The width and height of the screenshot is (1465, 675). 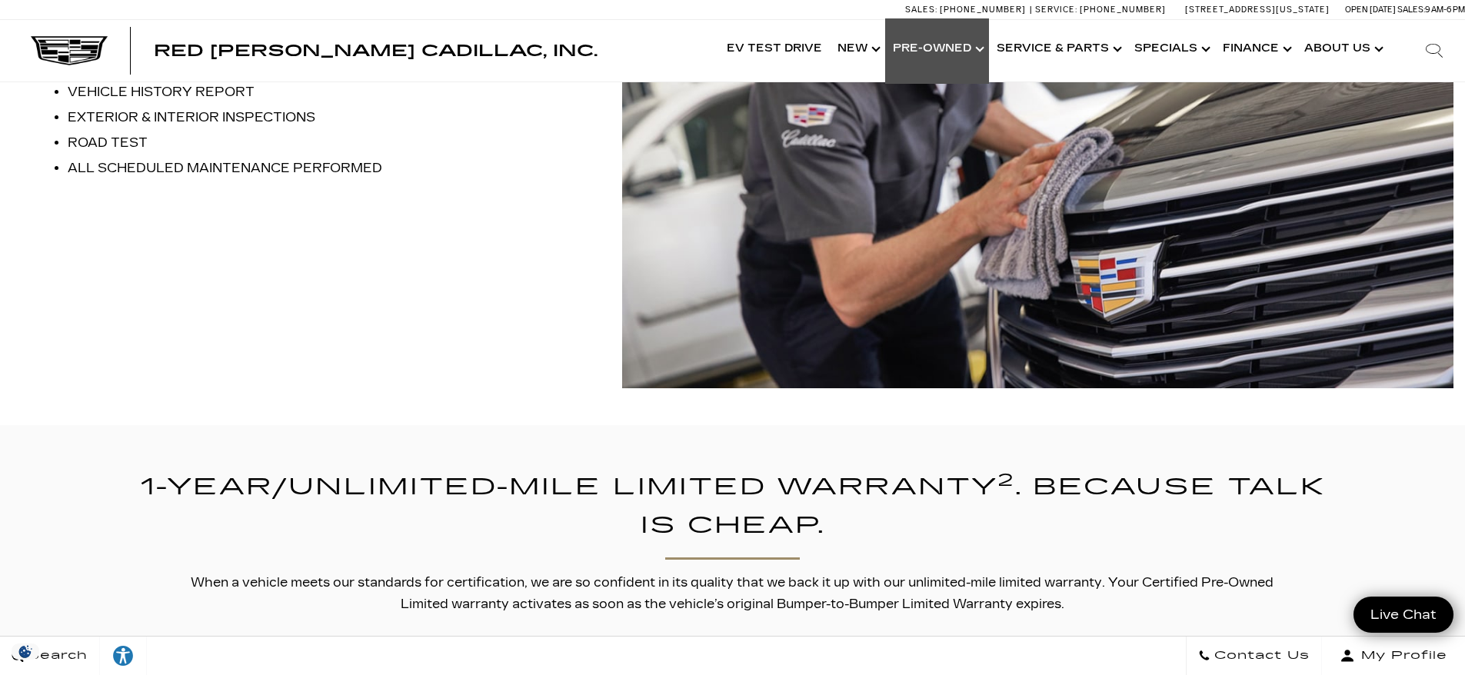 What do you see at coordinates (1171, 49) in the screenshot?
I see `a: Specials` at bounding box center [1171, 49].